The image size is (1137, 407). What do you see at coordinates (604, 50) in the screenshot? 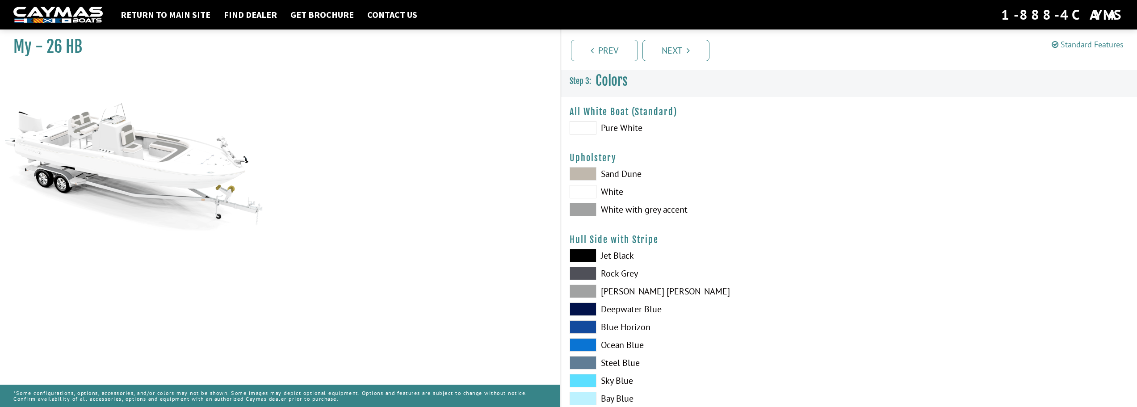
I see `a: Prev` at bounding box center [604, 50].